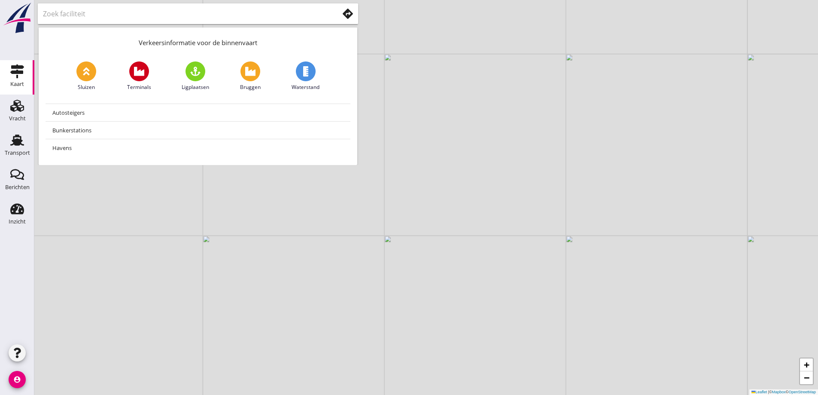  I want to click on a: Zoom in, so click(806, 365).